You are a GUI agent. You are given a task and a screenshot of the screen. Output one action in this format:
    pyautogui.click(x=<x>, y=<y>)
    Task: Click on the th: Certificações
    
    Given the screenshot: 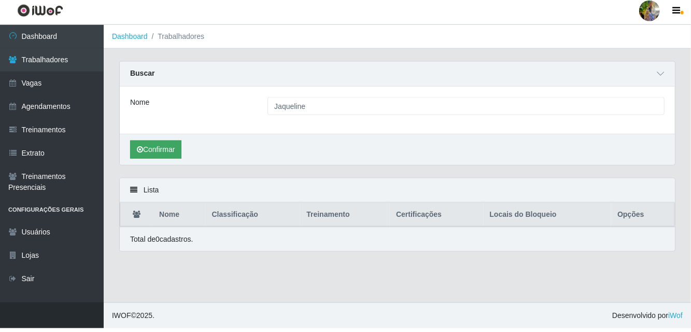 What is the action you would take?
    pyautogui.click(x=437, y=218)
    